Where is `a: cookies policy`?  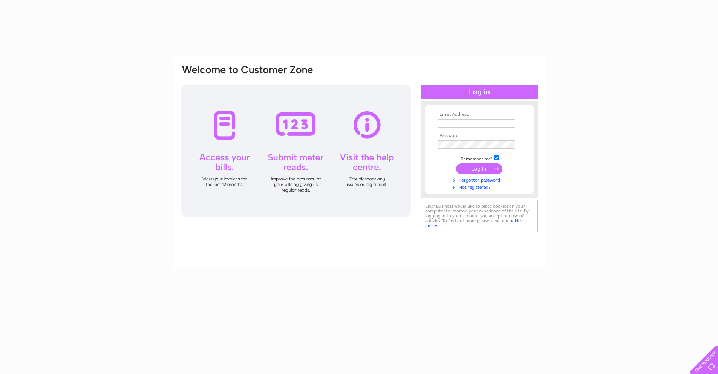 a: cookies policy is located at coordinates (474, 223).